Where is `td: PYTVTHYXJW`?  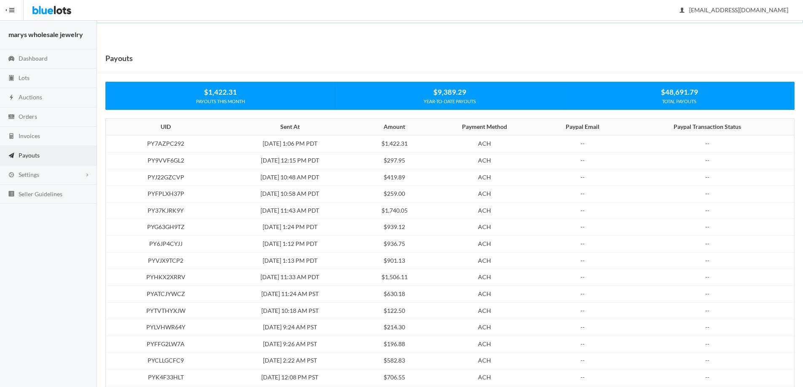
td: PYTVTHYXJW is located at coordinates (163, 311).